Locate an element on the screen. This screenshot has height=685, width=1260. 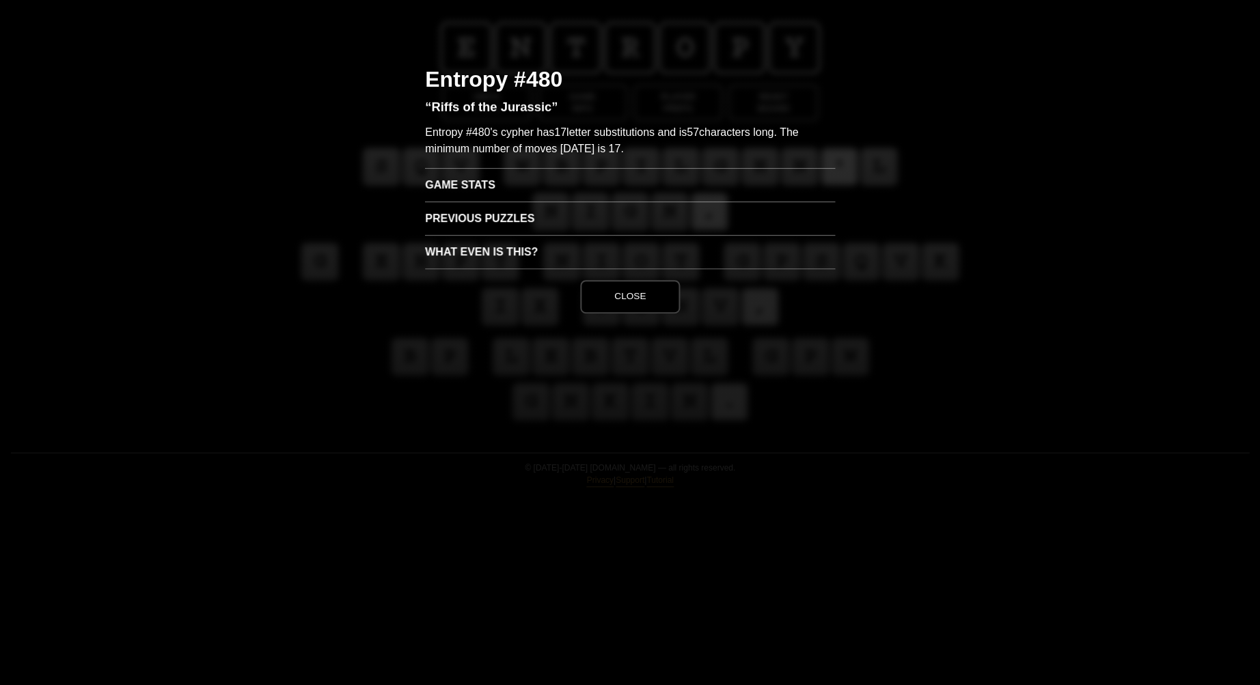
h3: Previous Puzzles is located at coordinates (630, 218).